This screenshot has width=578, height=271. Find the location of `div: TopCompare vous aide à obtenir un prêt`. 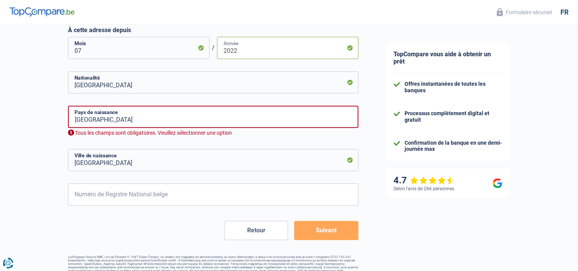

div: TopCompare vous aide à obtenir un prêt is located at coordinates (448, 58).